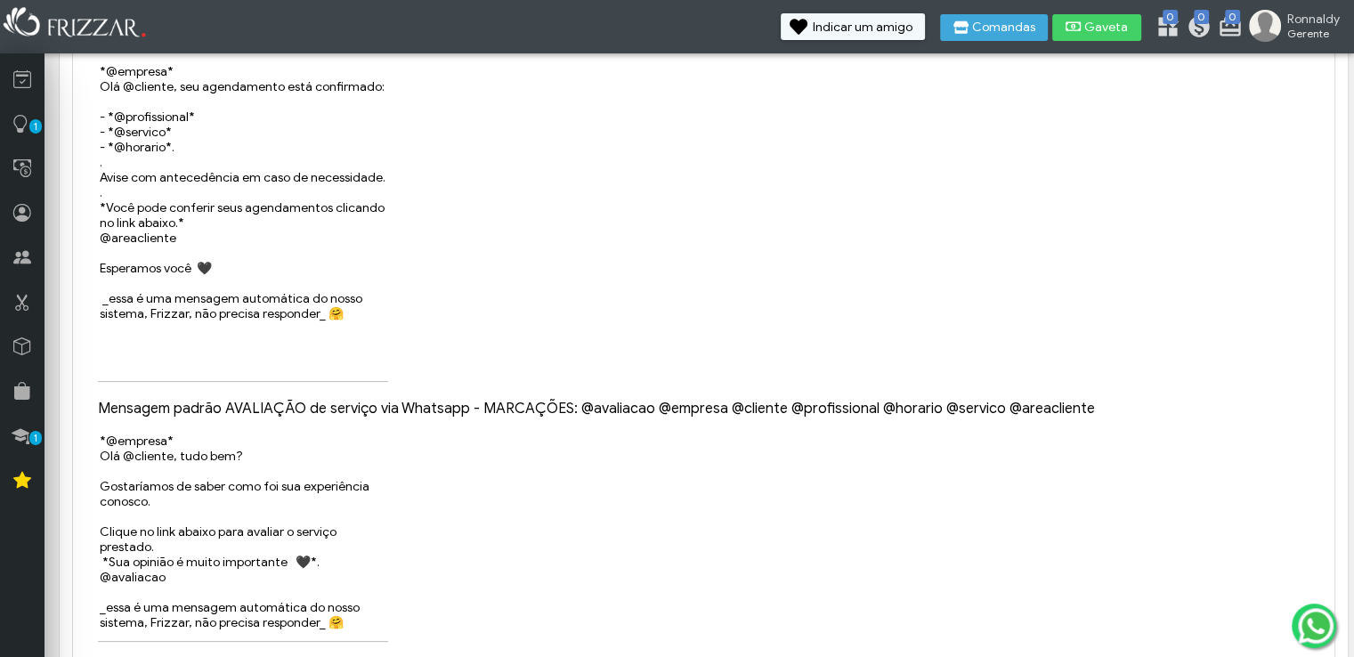 This screenshot has width=1354, height=657. Describe the element at coordinates (1313, 33) in the screenshot. I see `span: Gerente` at that location.